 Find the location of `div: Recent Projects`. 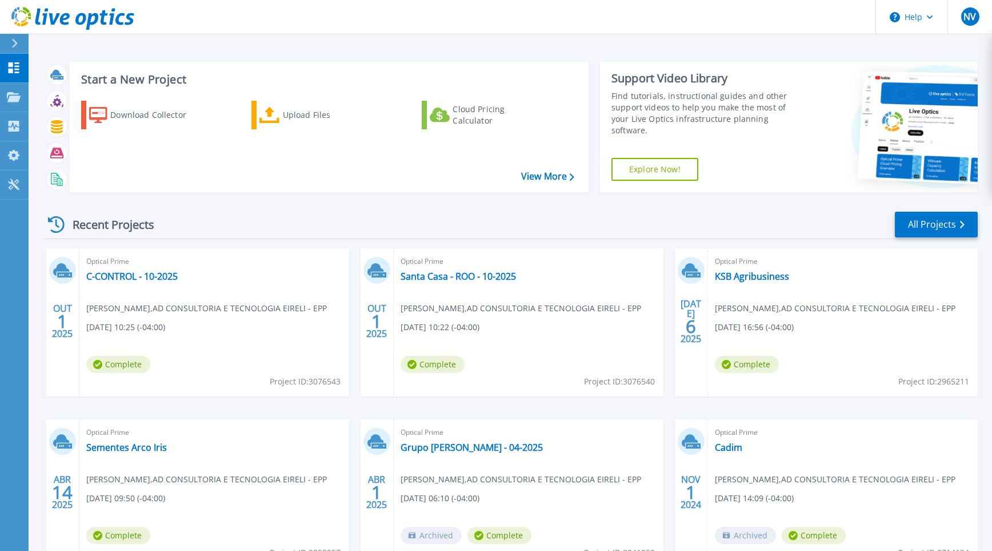

div: Recent Projects is located at coordinates (107, 224).